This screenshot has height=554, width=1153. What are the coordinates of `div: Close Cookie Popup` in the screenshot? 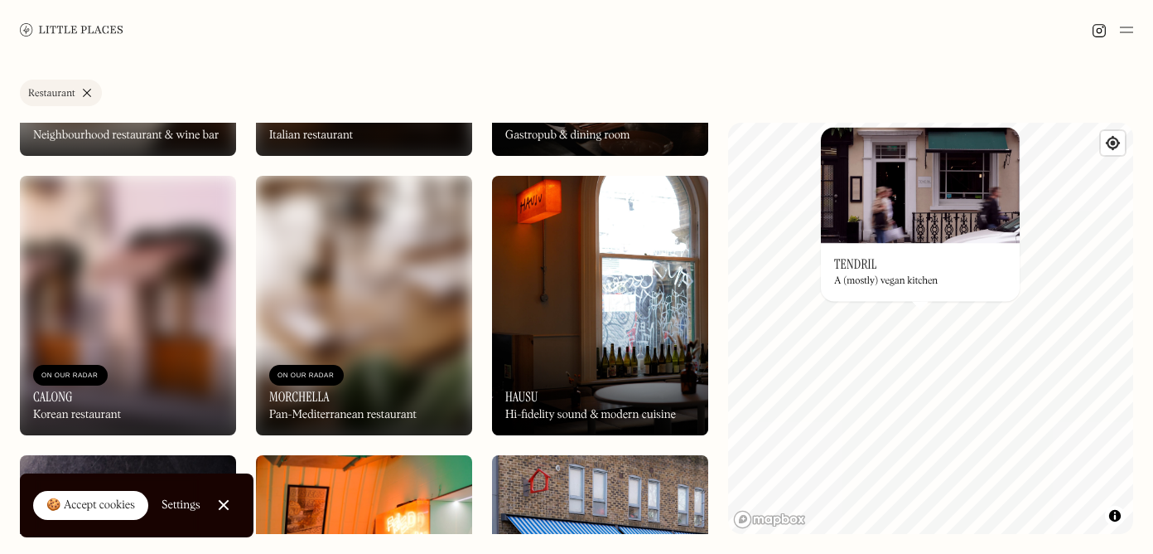 It's located at (223, 505).